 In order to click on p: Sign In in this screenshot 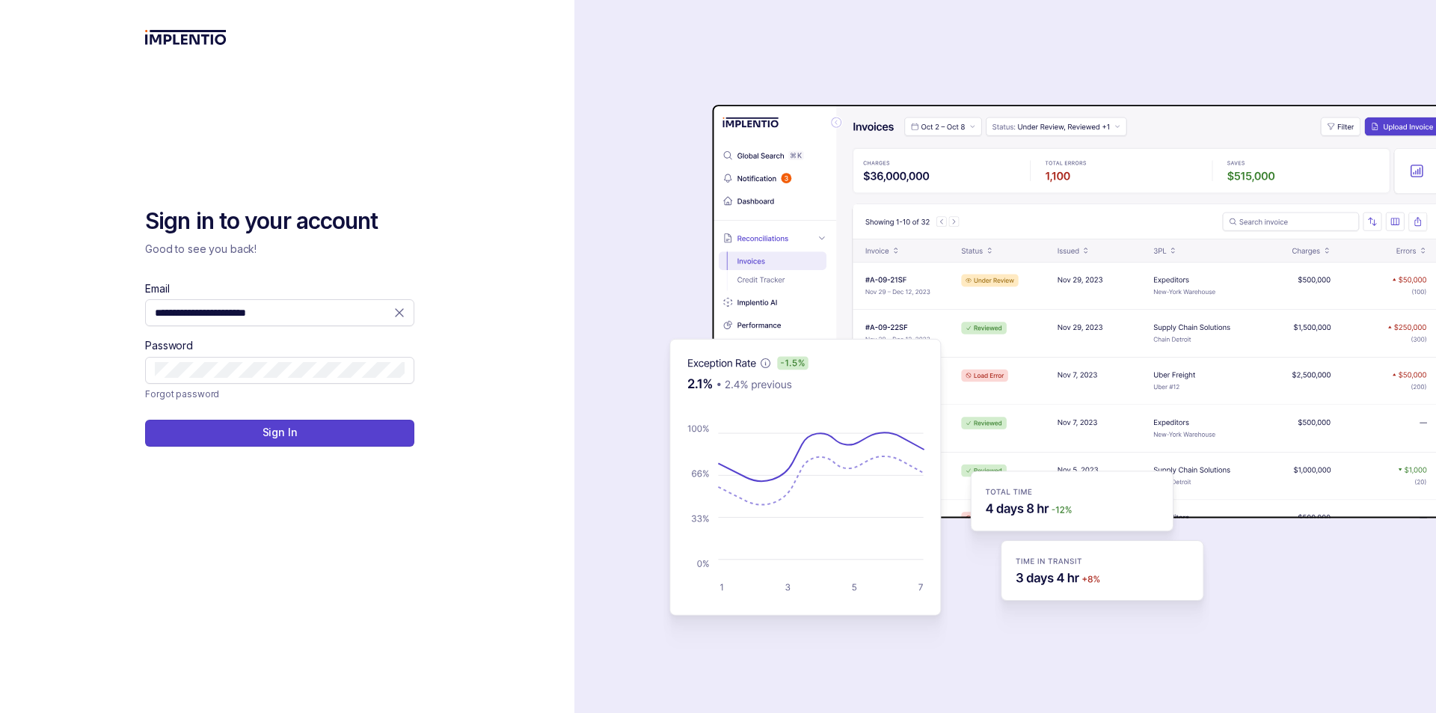, I will do `click(280, 432)`.